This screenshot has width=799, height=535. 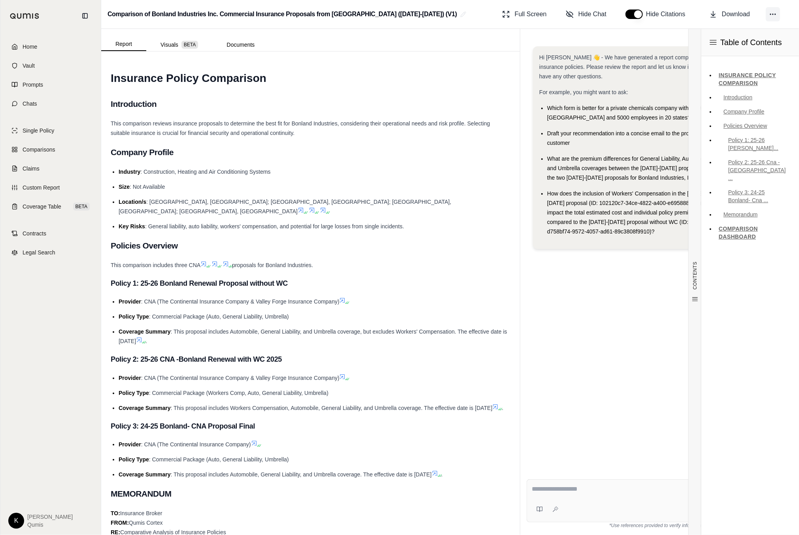 What do you see at coordinates (310, 426) in the screenshot?
I see `h3: Policy 3: 24-25 Bonland- CNA Proposal Final` at bounding box center [310, 426].